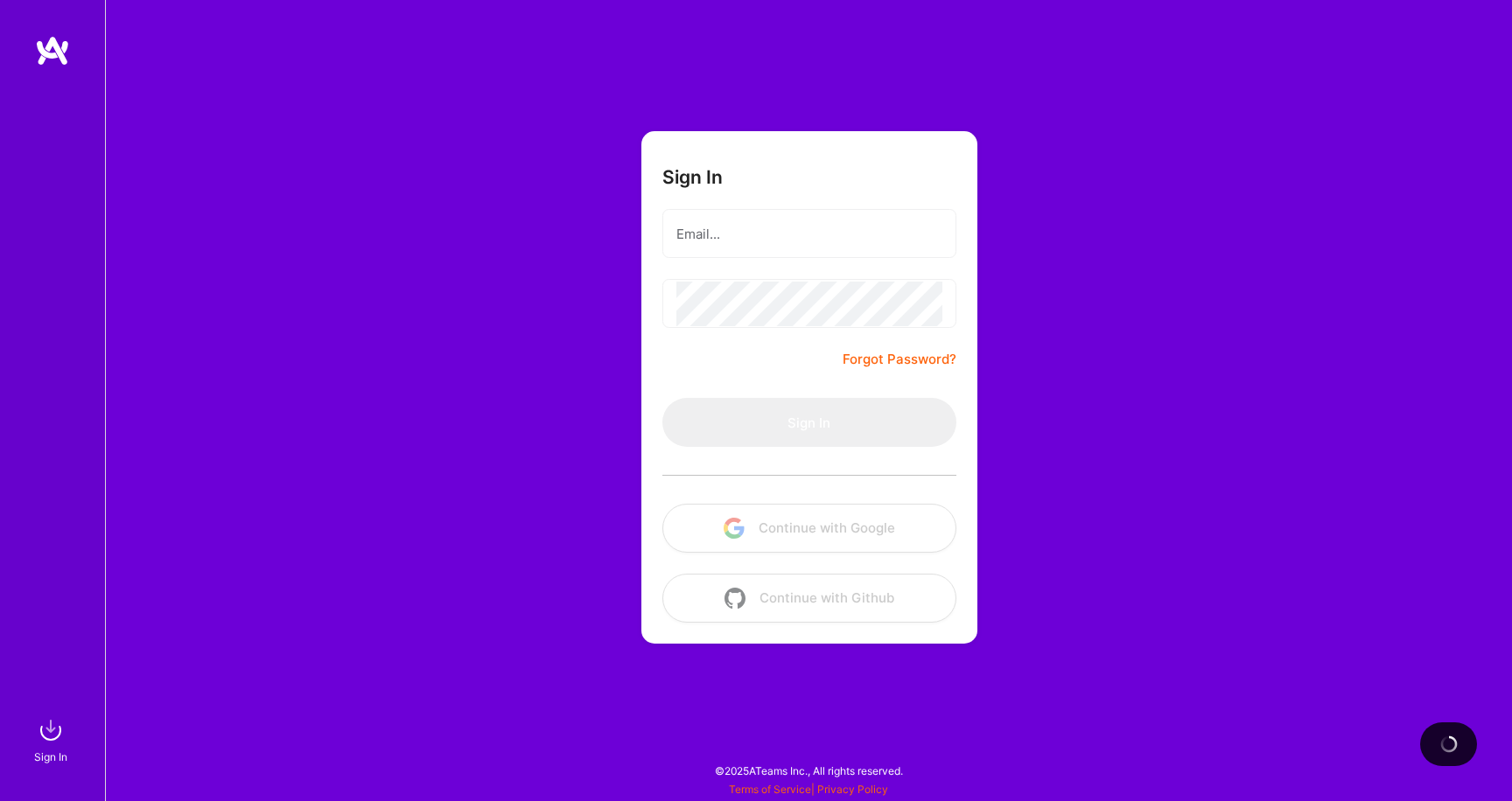  I want to click on button: Continue with Google, so click(809, 528).